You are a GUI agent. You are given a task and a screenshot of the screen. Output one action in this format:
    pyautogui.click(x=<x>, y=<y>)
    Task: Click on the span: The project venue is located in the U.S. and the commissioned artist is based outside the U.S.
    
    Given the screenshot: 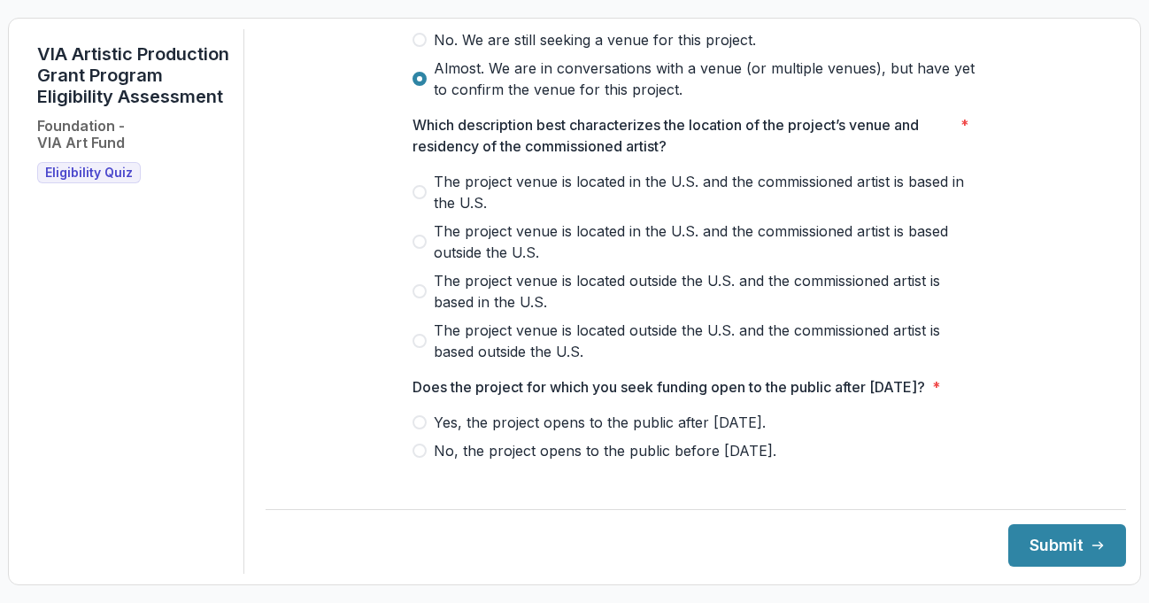 What is the action you would take?
    pyautogui.click(x=706, y=242)
    